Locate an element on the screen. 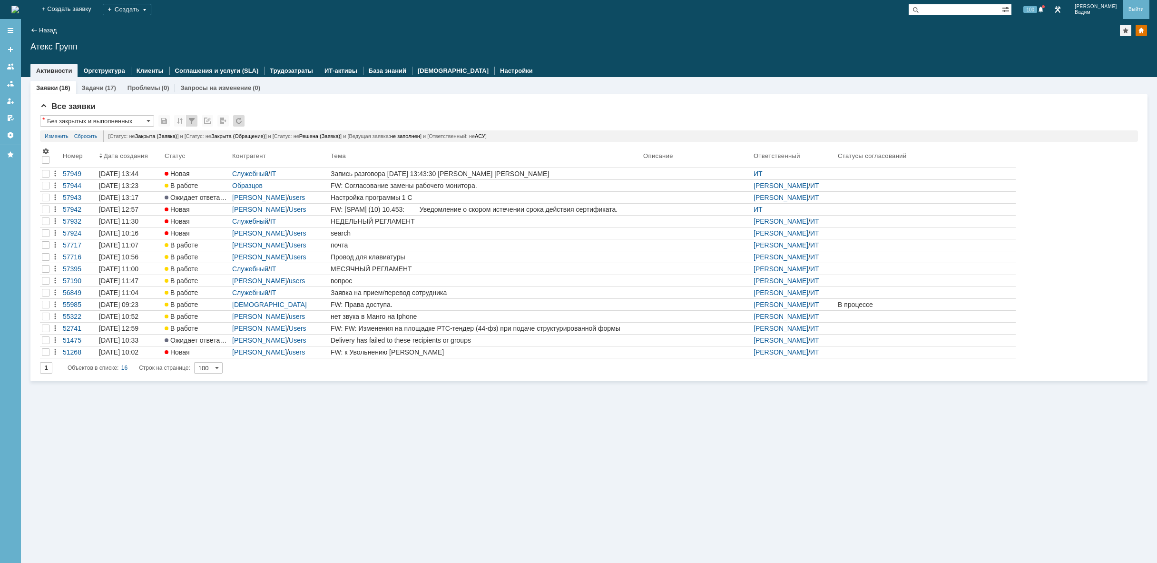 The width and height of the screenshot is (1157, 563). div: Настройки списка отличаются от сохраненных в виде is located at coordinates (43, 120).